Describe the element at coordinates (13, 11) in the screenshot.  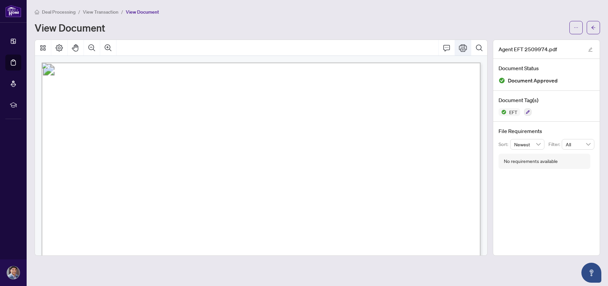
I see `img: logo` at that location.